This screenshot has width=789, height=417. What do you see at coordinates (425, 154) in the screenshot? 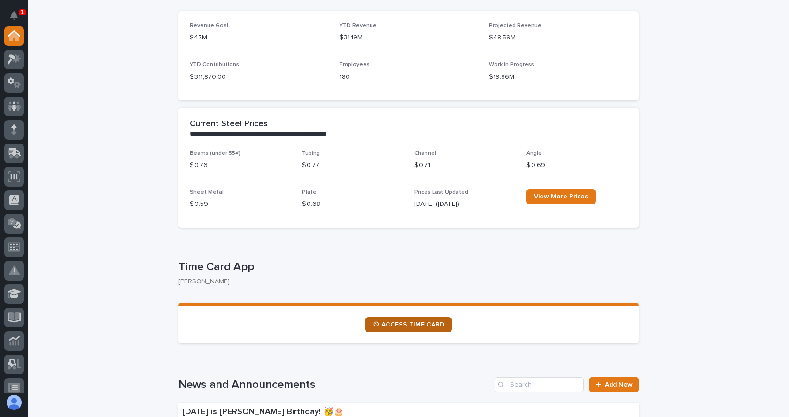
I see `span: Channel` at bounding box center [425, 154].